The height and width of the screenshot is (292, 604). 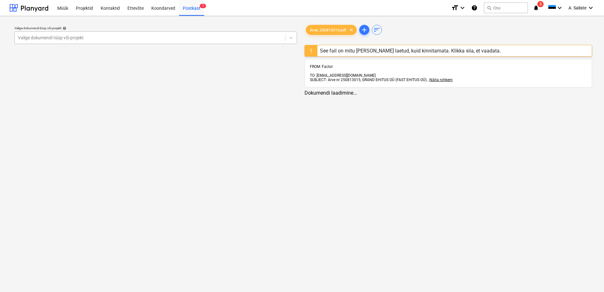 What do you see at coordinates (541, 4) in the screenshot?
I see `span: 3` at bounding box center [541, 4].